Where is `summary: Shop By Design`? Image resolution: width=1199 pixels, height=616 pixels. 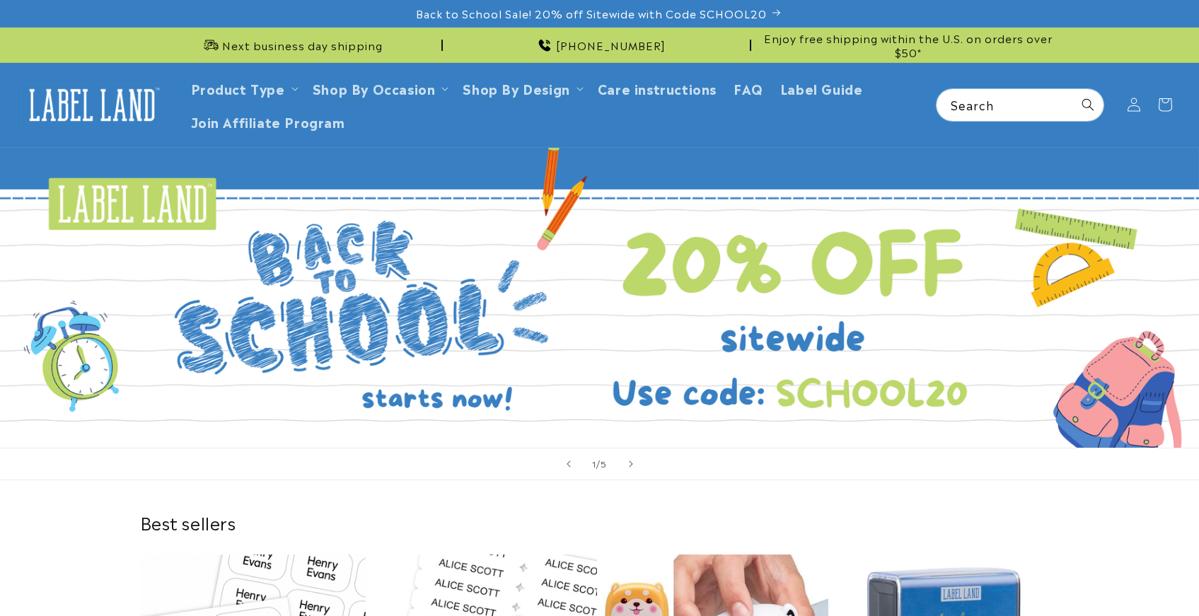 summary: Shop By Design is located at coordinates (521, 88).